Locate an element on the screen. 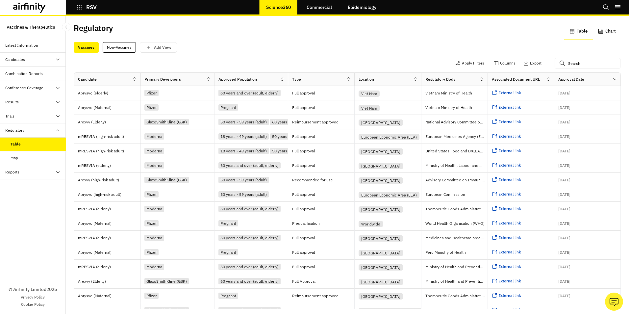 The height and width of the screenshot is (314, 629). p: Medicines and Healthcare products Regulatory Agency (MHRA) is located at coordinates (456, 238).